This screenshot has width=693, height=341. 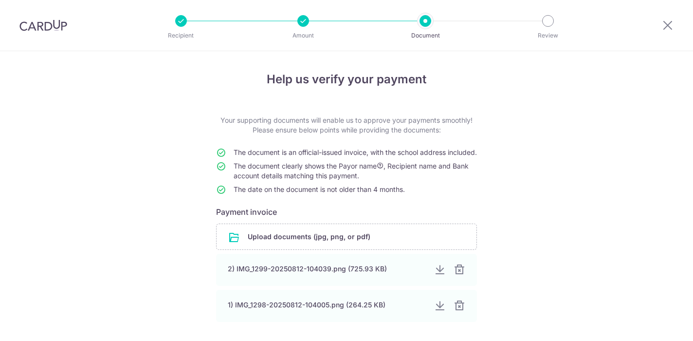 What do you see at coordinates (327, 305) in the screenshot?
I see `div: 1) IMG_1298-20250812-104005.png (264.25 KB)` at bounding box center [327, 305].